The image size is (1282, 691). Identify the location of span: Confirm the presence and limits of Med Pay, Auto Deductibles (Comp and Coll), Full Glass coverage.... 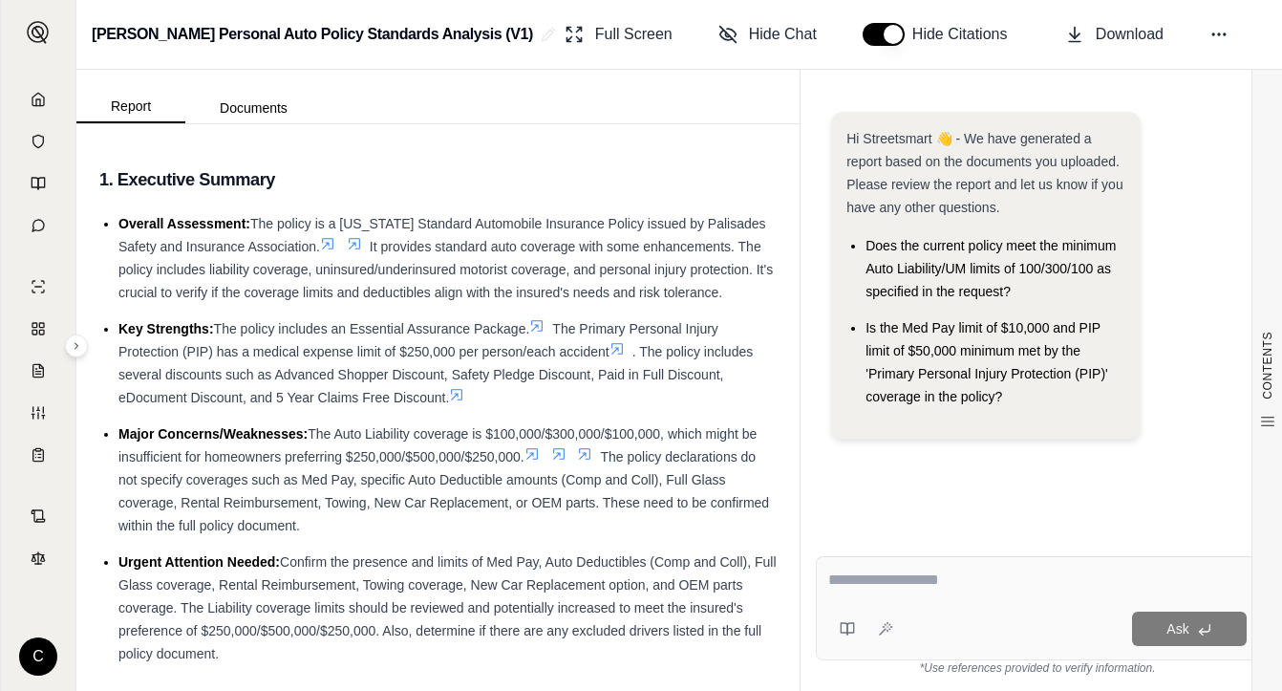
(447, 608).